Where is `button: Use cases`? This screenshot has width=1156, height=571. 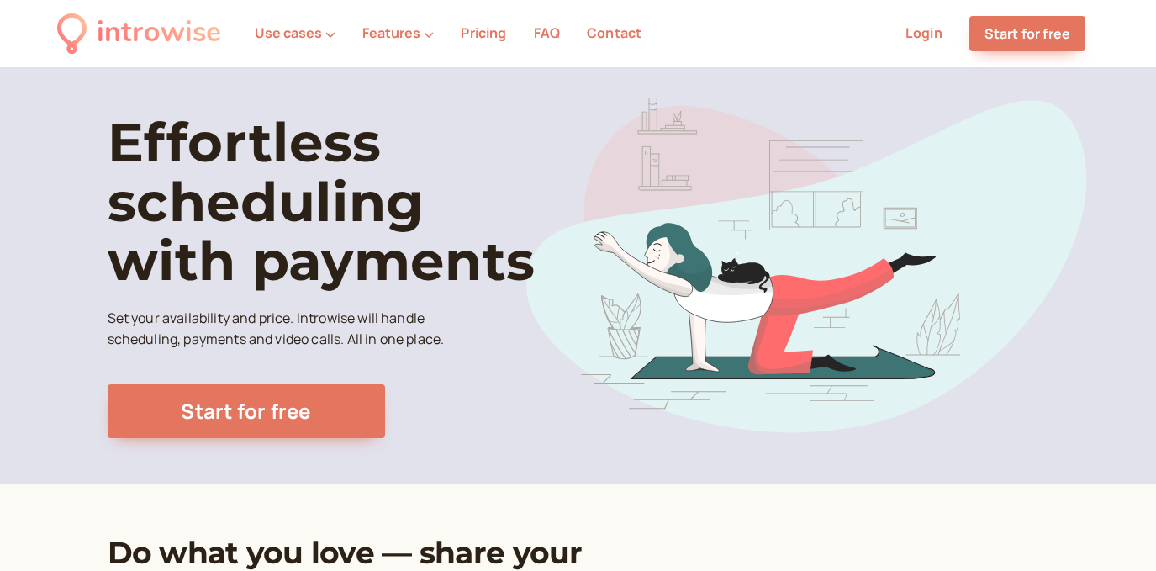 button: Use cases is located at coordinates (295, 33).